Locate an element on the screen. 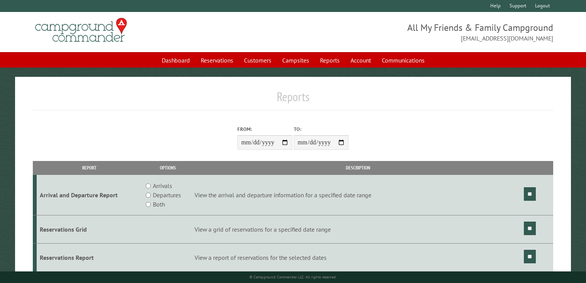  label: From: is located at coordinates (265, 129).